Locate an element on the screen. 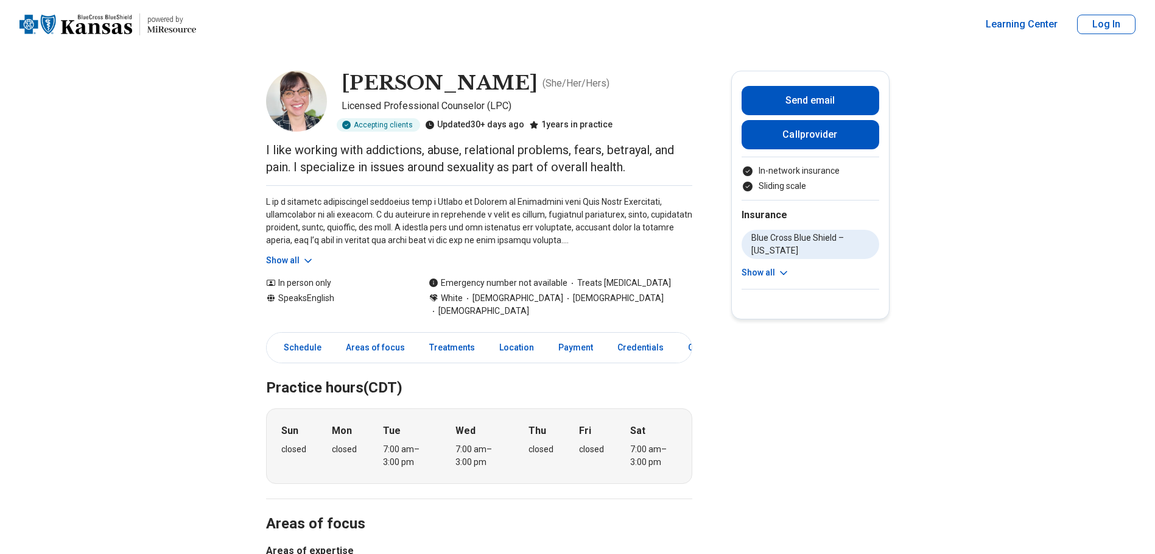  p: ( She/Her/Hers ) is located at coordinates (576, 83).